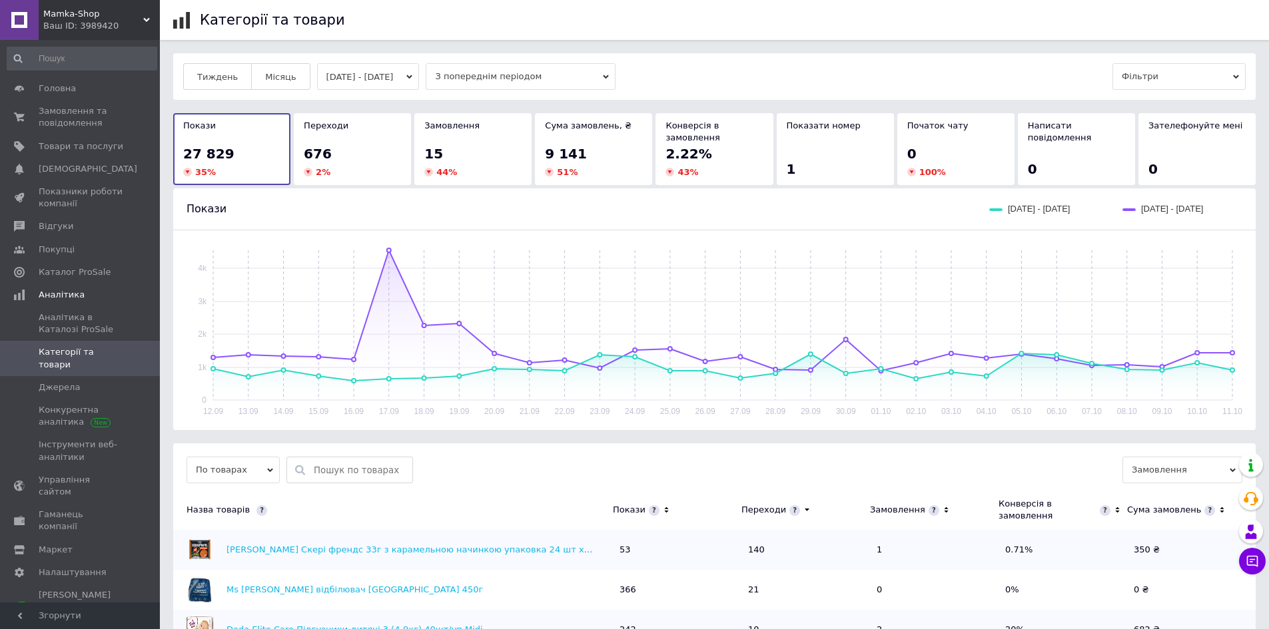  I want to click on div: Переходи, so click(763, 510).